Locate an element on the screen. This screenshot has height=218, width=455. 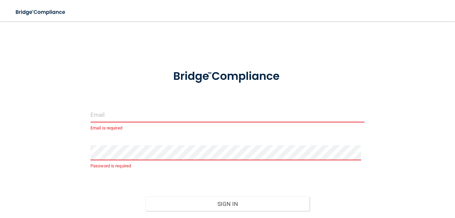
p: Email is required is located at coordinates (228, 128).